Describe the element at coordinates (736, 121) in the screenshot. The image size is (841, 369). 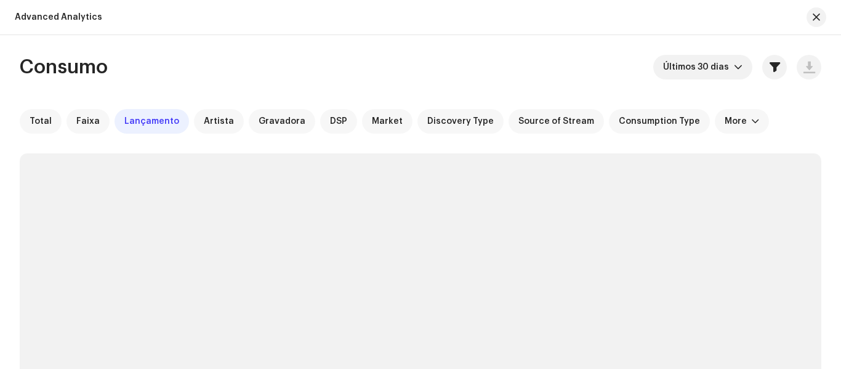
I see `div: More` at that location.